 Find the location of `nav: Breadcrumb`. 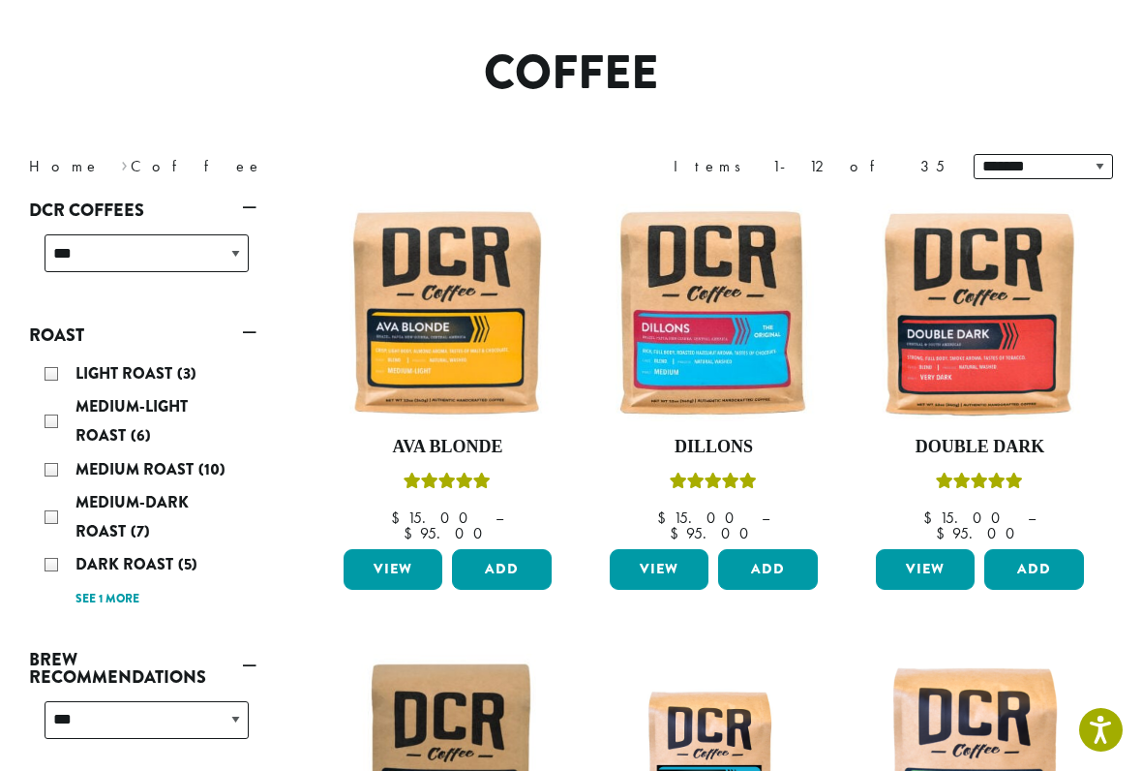

nav: Breadcrumb is located at coordinates (286, 167).